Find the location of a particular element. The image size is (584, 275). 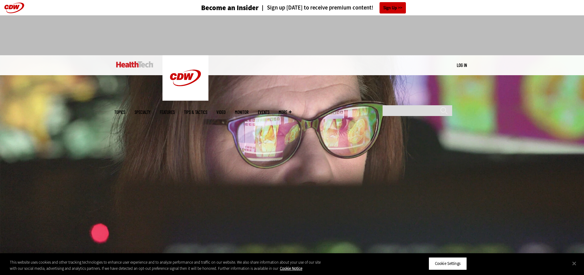

button: Cookie Settings is located at coordinates (448, 263).